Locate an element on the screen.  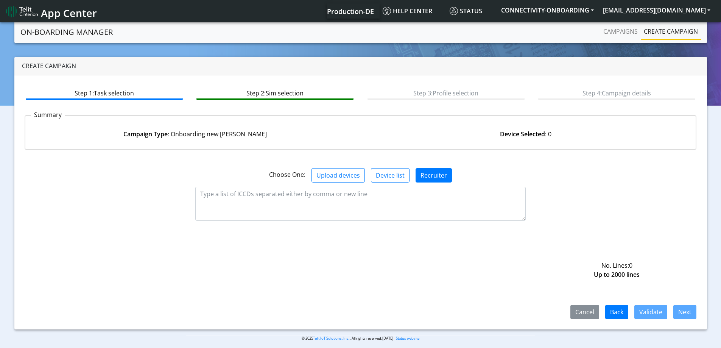
span: Production-DE is located at coordinates (351, 11).